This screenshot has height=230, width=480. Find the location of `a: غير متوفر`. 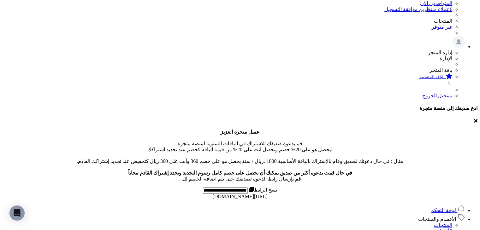

a: غير متوفر is located at coordinates (442, 27).